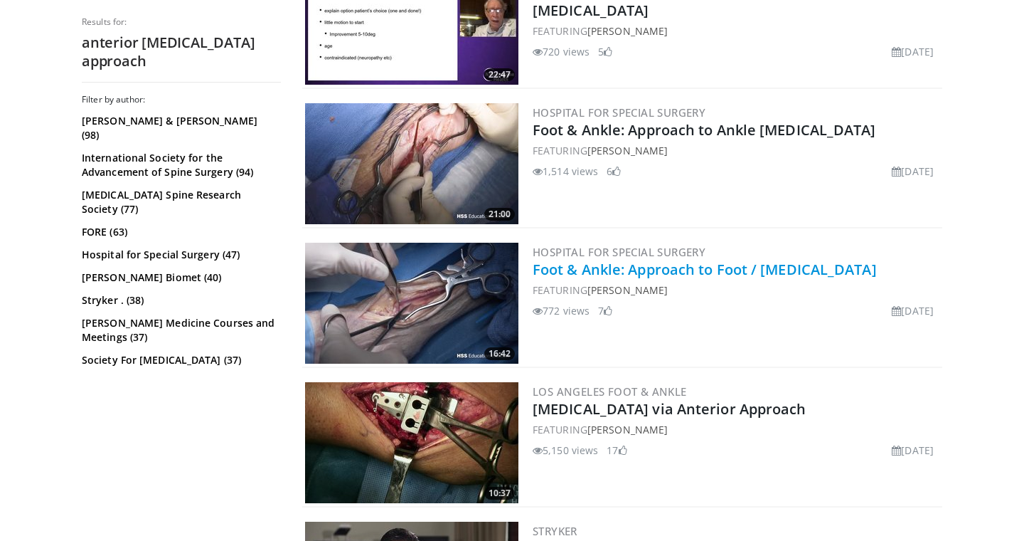 Image resolution: width=1024 pixels, height=541 pixels. Describe the element at coordinates (561, 51) in the screenshot. I see `li: 720 views` at that location.